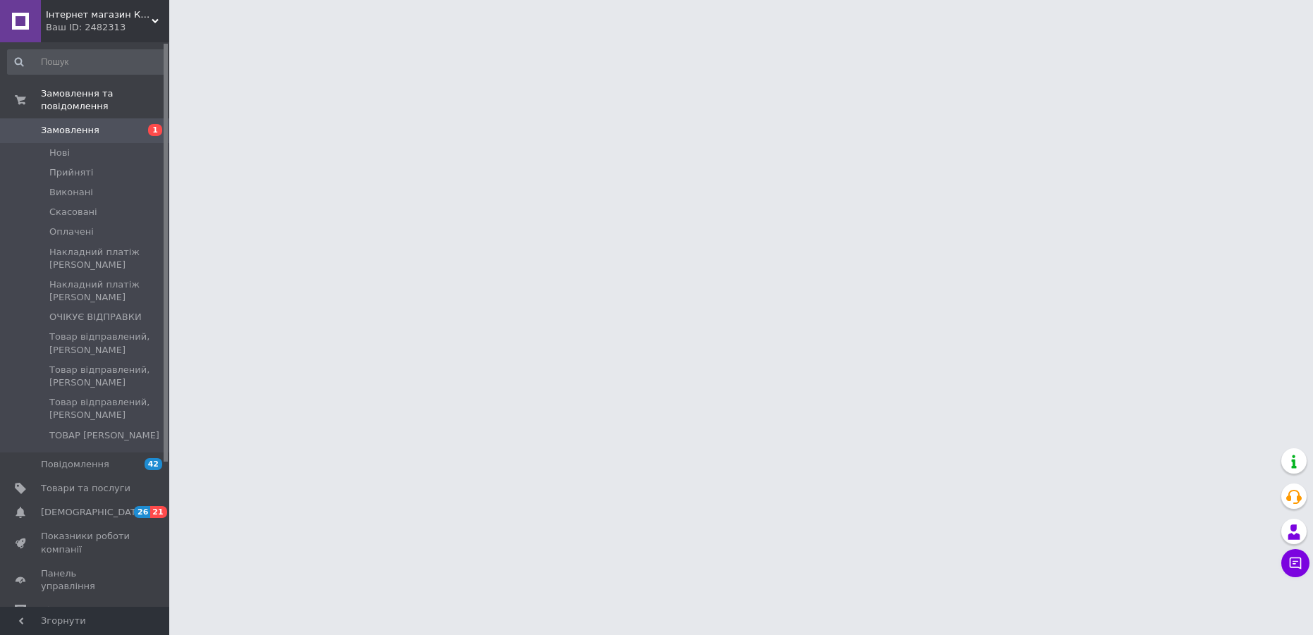 The image size is (1313, 635). What do you see at coordinates (142, 512) in the screenshot?
I see `span: 26` at bounding box center [142, 512].